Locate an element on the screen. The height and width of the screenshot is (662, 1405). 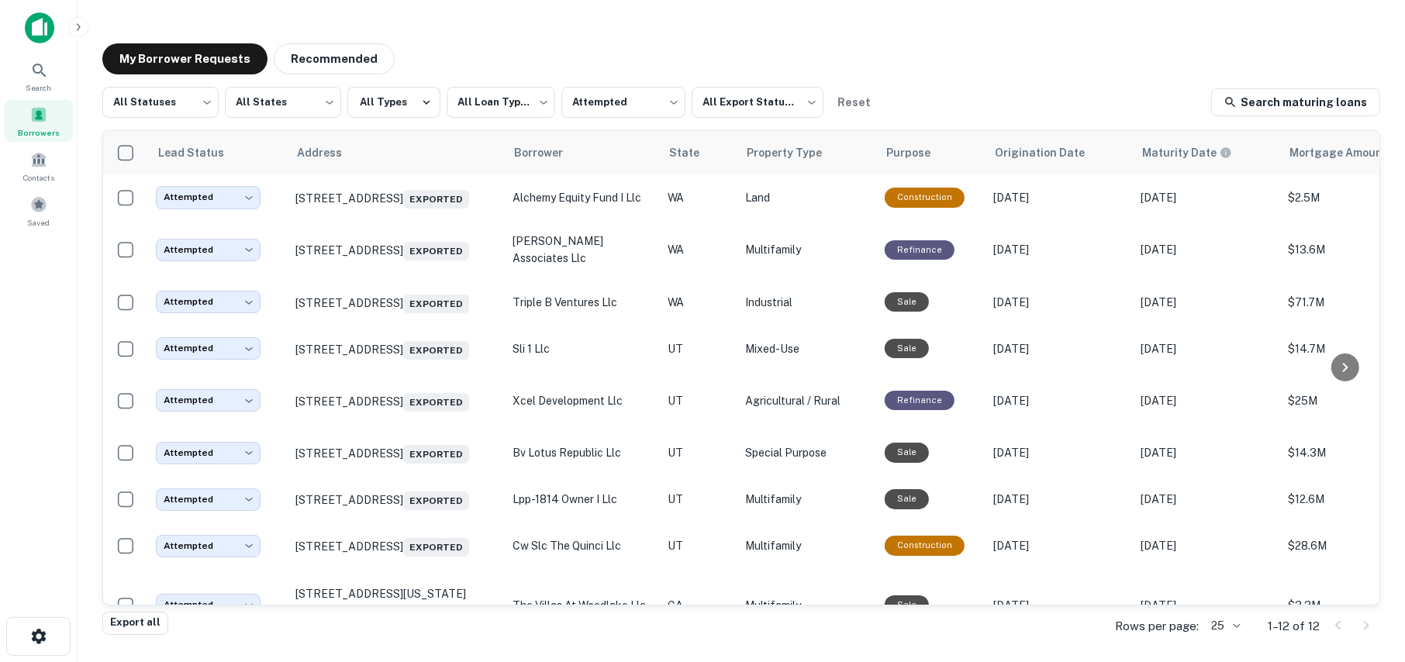
p: Industrial is located at coordinates (807, 302).